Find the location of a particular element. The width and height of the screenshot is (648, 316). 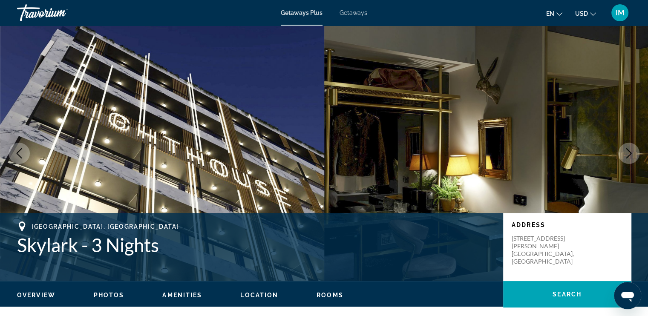

button: Photos is located at coordinates (109, 295).